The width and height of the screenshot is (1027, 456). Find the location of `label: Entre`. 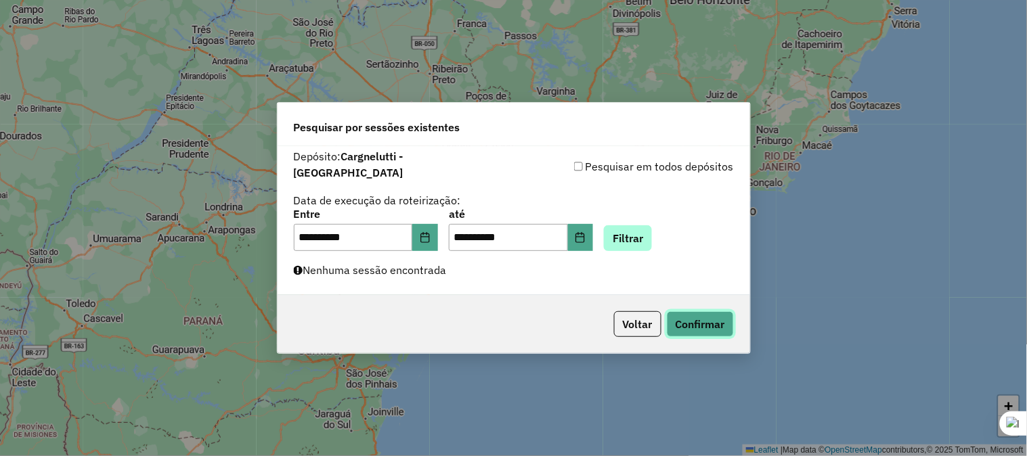

label: Entre is located at coordinates (365, 214).